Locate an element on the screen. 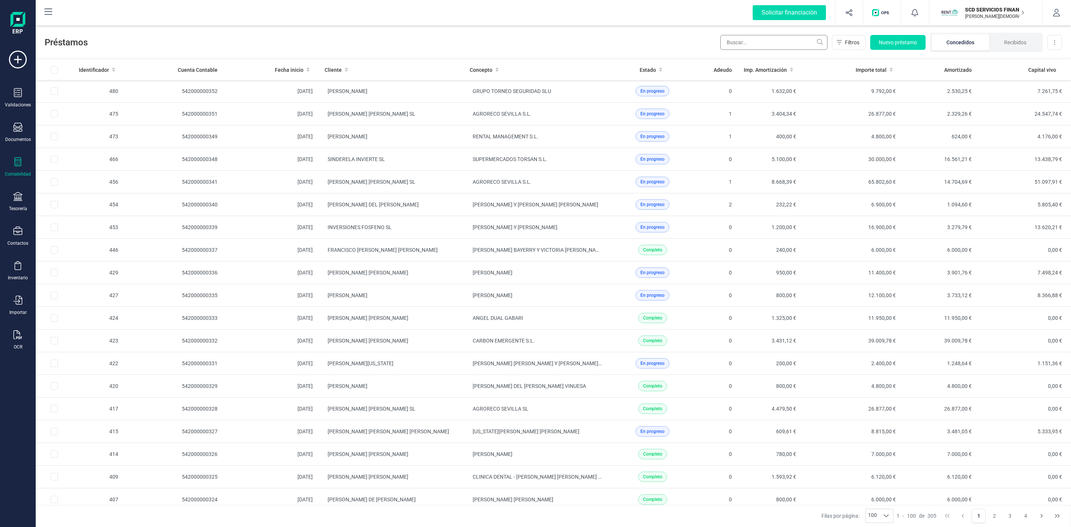 The image size is (1071, 527). div: Tesorería is located at coordinates (18, 209).